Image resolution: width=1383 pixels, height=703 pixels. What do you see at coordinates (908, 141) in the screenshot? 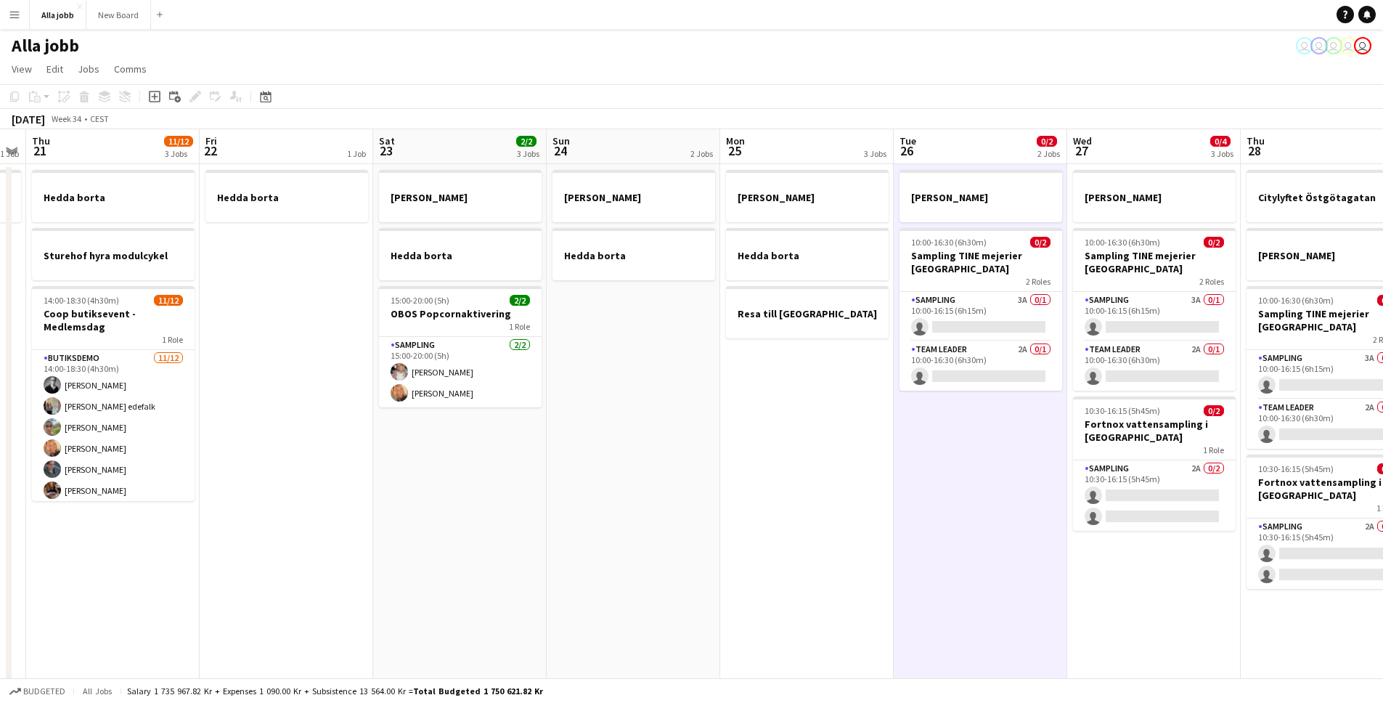
I see `span: Tue` at bounding box center [908, 141].